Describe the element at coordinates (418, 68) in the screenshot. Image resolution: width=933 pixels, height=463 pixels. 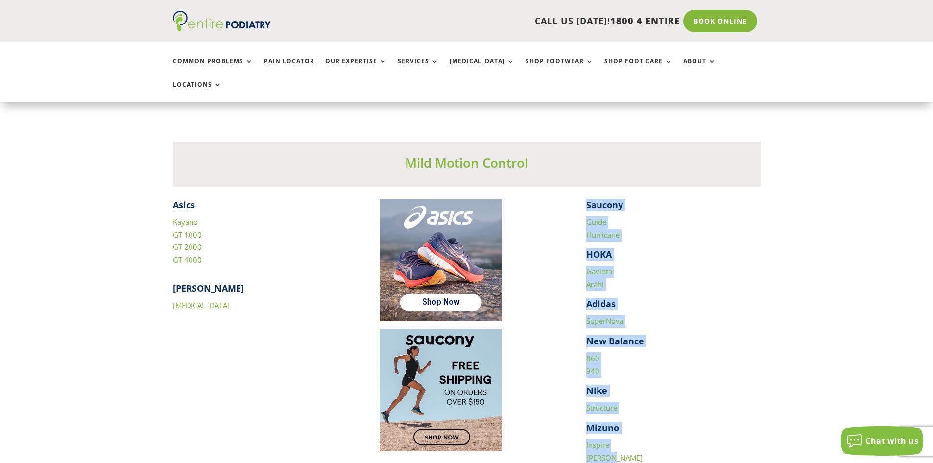
I see `a: Services` at that location.